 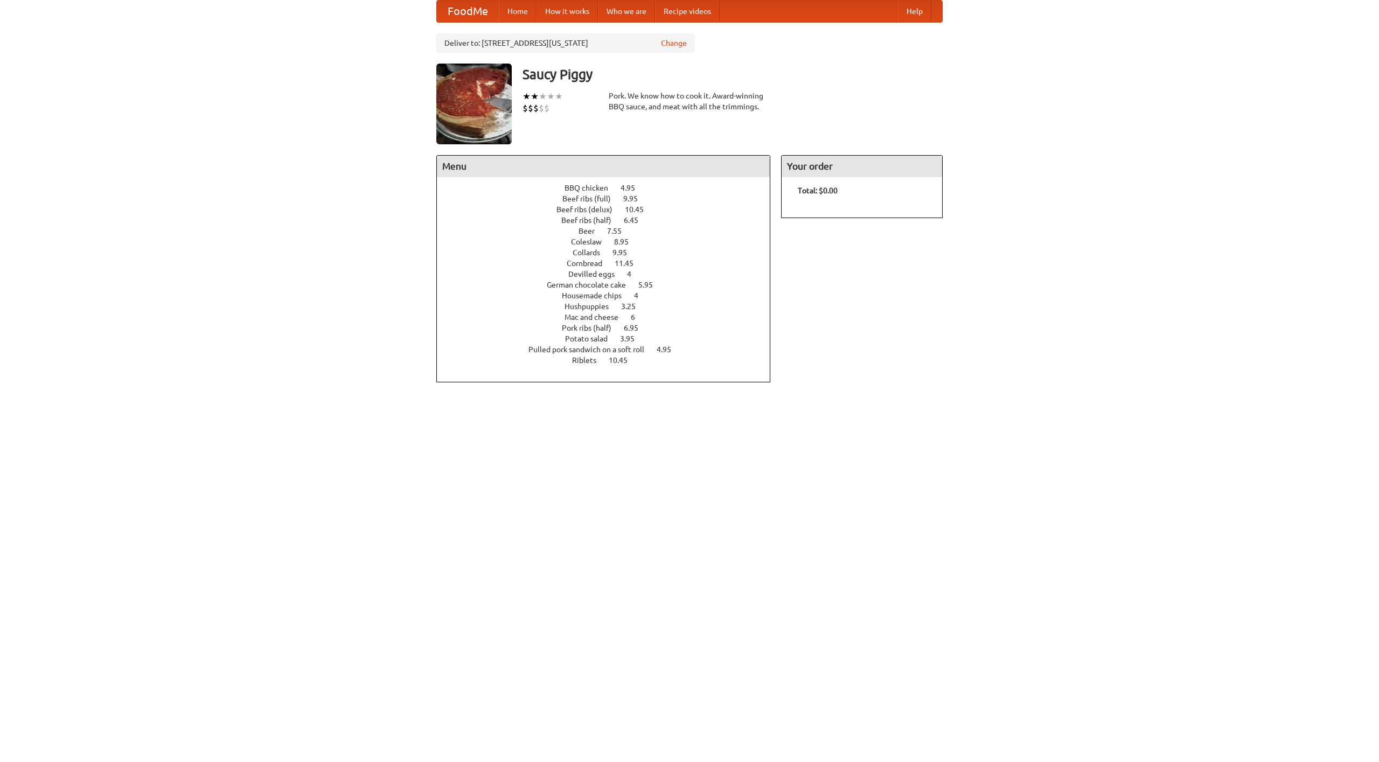 What do you see at coordinates (626, 11) in the screenshot?
I see `a: Who we are` at bounding box center [626, 11].